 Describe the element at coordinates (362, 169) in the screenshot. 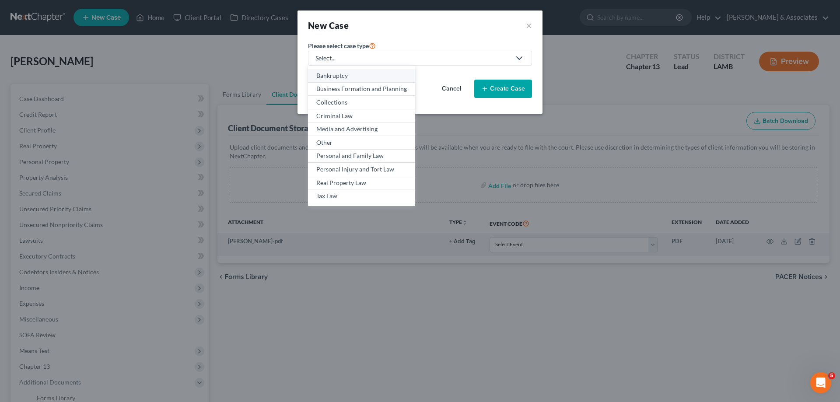

I see `div: Personal Injury and Tort Law` at that location.